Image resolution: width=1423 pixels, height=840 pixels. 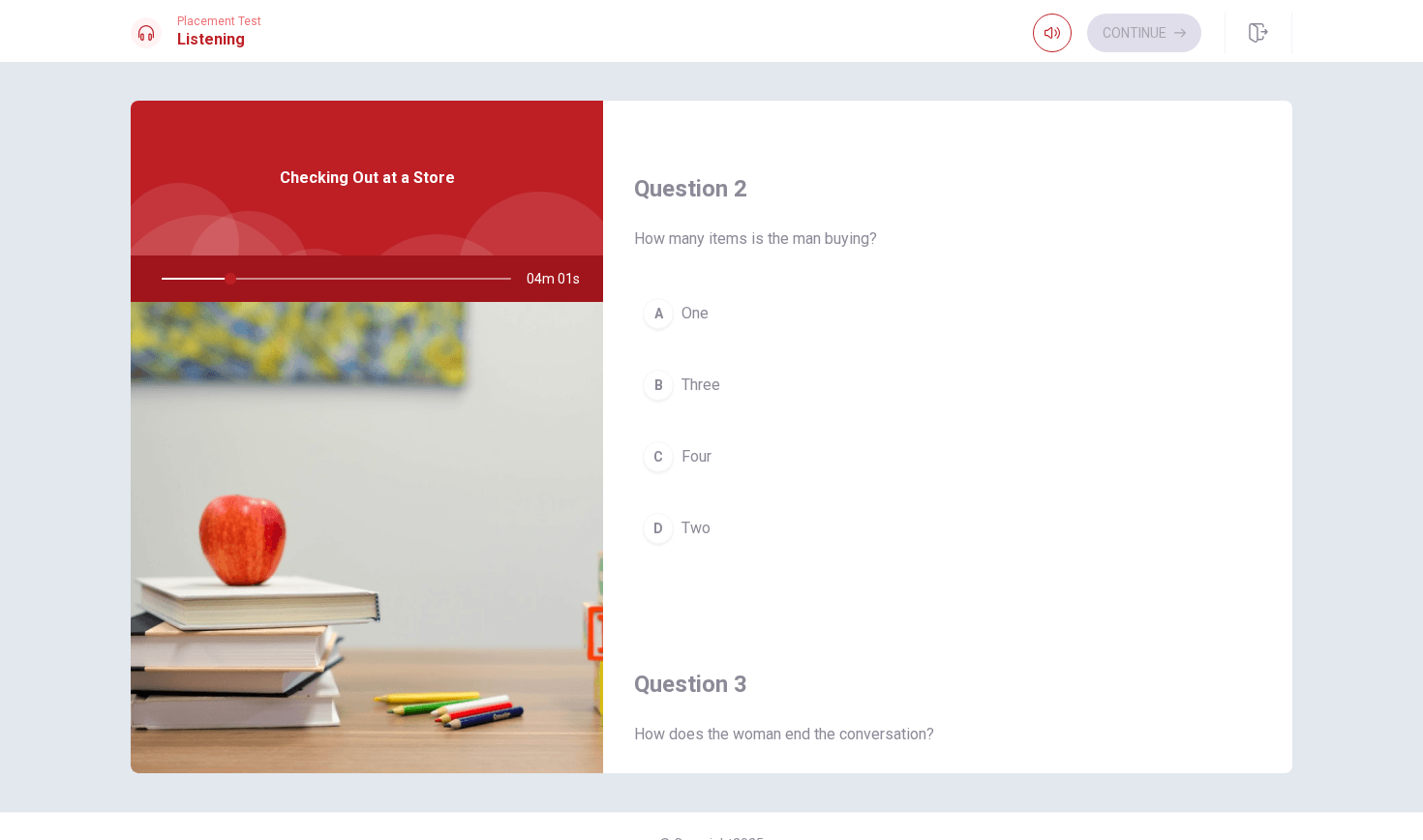 What do you see at coordinates (947, 314) in the screenshot?
I see `button: AOne` at bounding box center [947, 314].